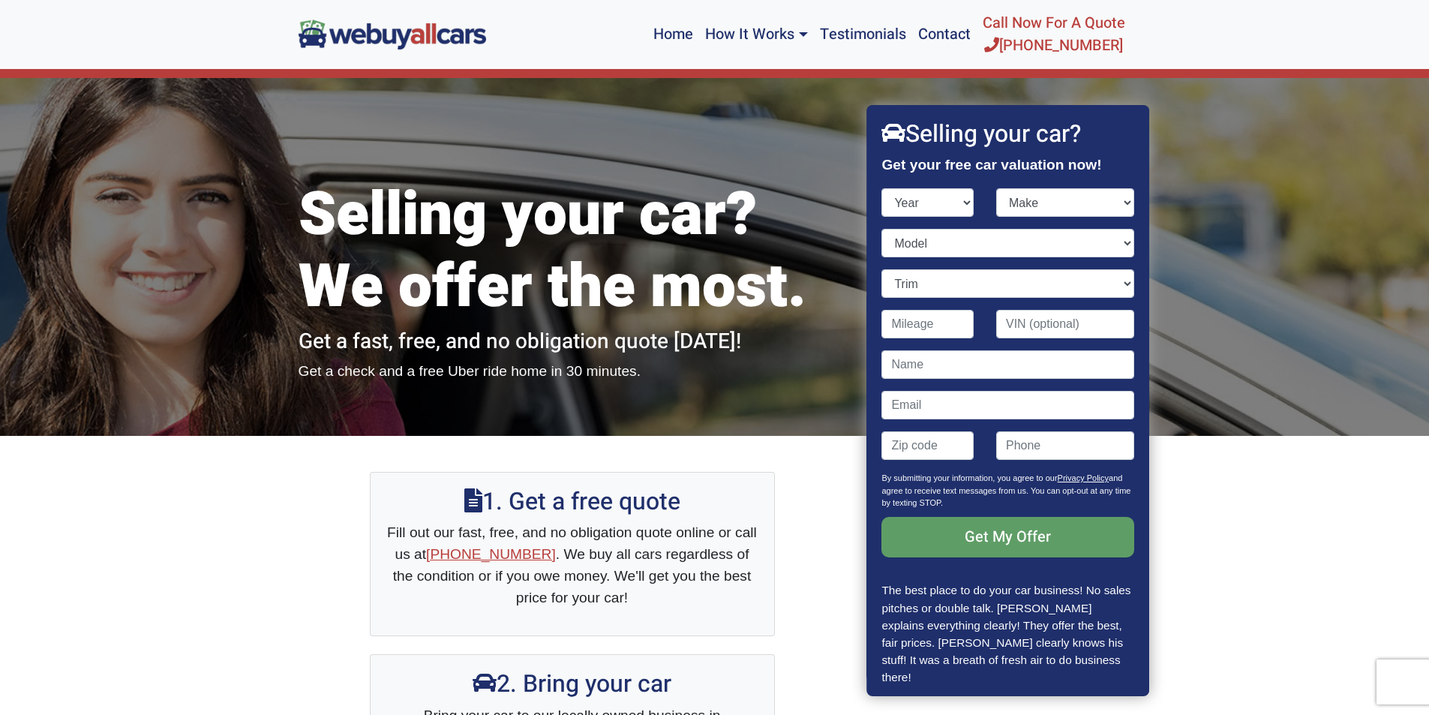 Image resolution: width=1429 pixels, height=715 pixels. Describe the element at coordinates (1065, 324) in the screenshot. I see `input: VIN (optional)` at that location.